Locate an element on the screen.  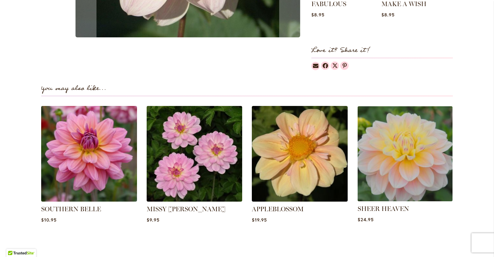
strong: You may also like... is located at coordinates (74, 88).